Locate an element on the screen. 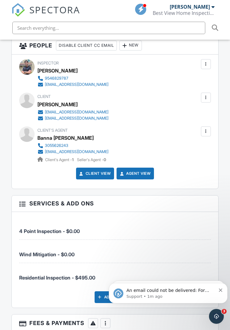 Image resolution: width=230 pixels, height=330 pixels. h3: Services & Add ons is located at coordinates (115, 203).